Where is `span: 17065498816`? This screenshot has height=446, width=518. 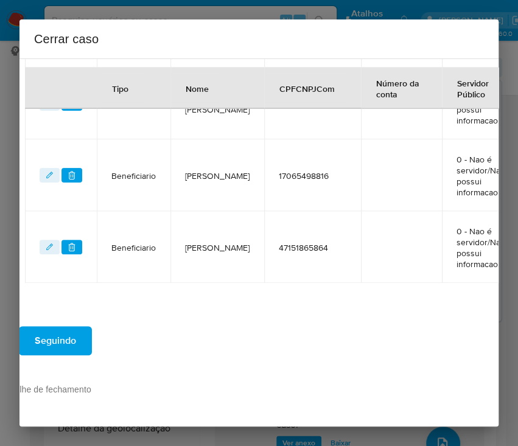 span: 17065498816 is located at coordinates (312, 176).